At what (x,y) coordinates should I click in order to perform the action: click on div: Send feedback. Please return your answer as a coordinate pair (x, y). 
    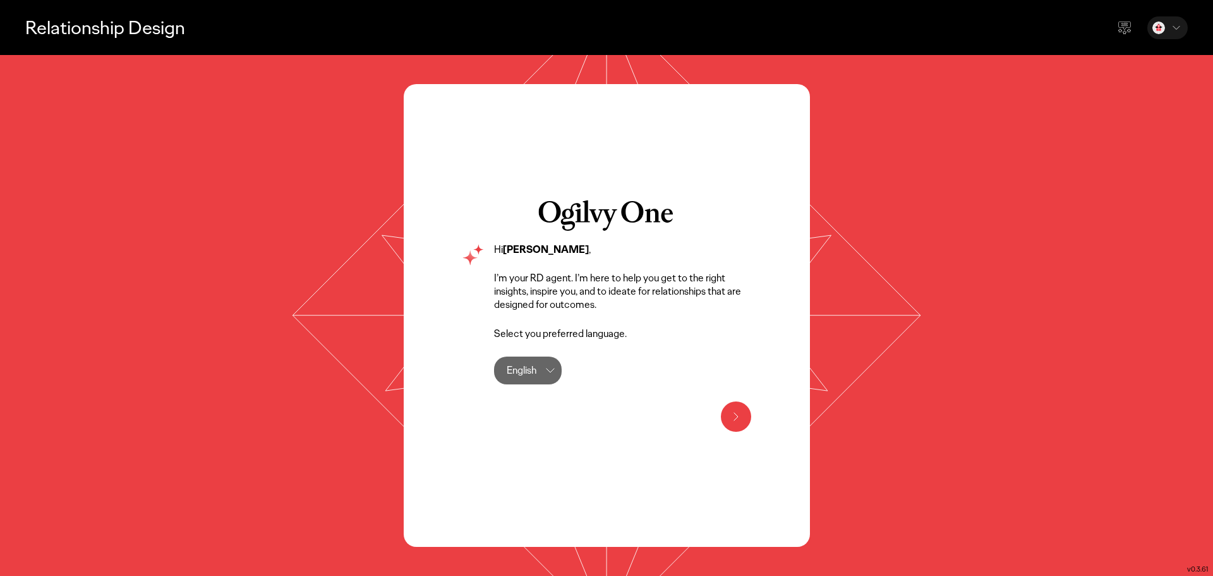
    Looking at the image, I should click on (1125, 28).